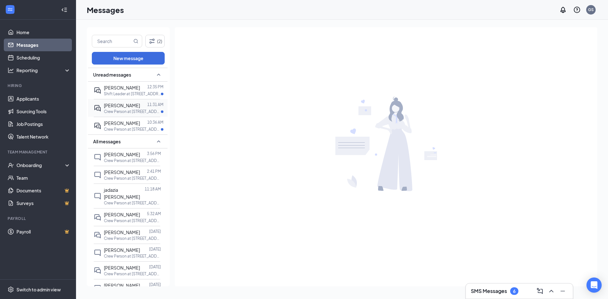  Describe the element at coordinates (154, 171) in the screenshot. I see `p: 2:41 PM` at that location.